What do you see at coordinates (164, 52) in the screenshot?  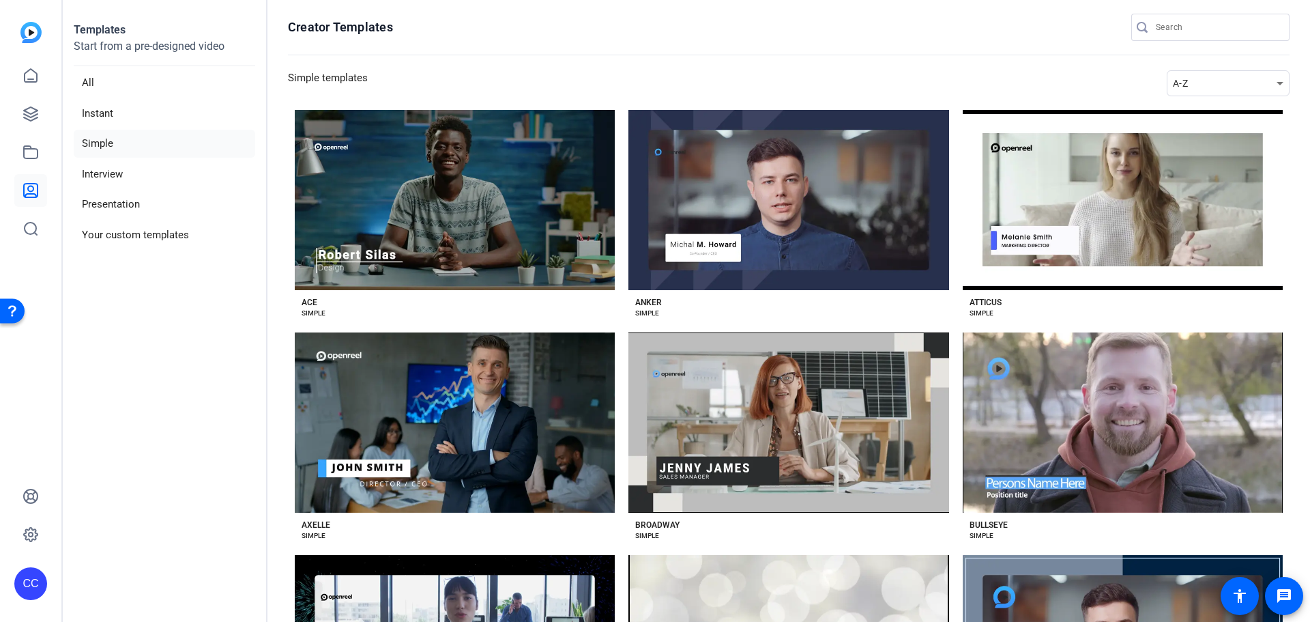 I see `p: Start from a pre-designed video` at bounding box center [164, 52].